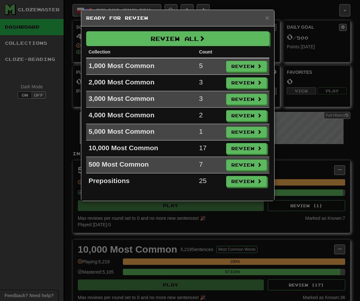 This screenshot has height=301, width=360. What do you see at coordinates (141, 99) in the screenshot?
I see `td: 3,000 Most Common` at bounding box center [141, 99].